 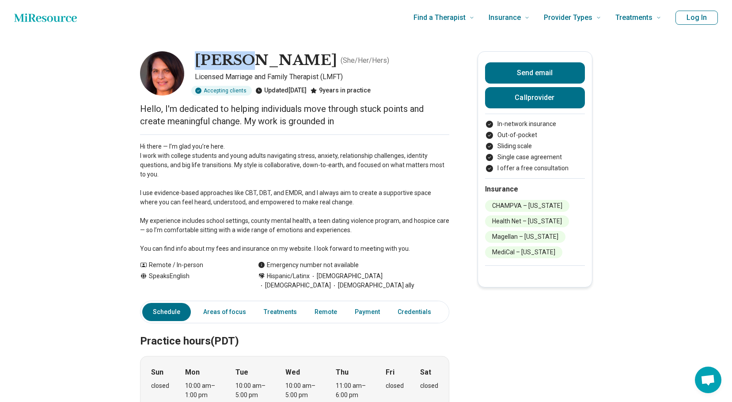 I want to click on a: Credentials, so click(x=415, y=312).